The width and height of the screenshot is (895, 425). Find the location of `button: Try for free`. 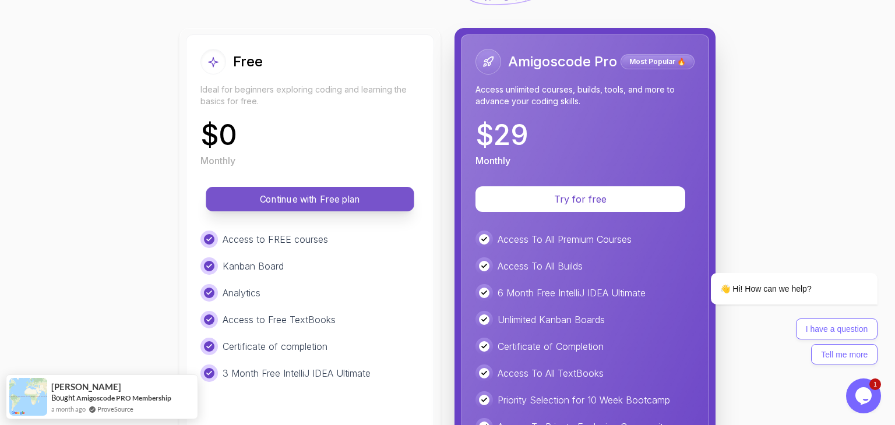

button: Try for free is located at coordinates (580, 199).